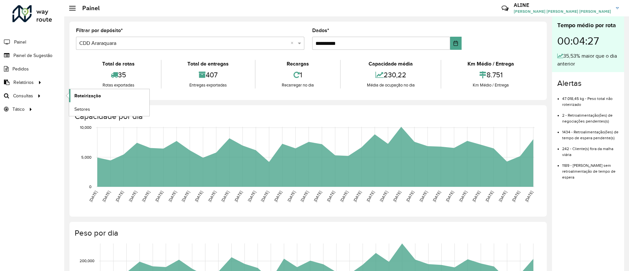 The image size is (629, 271). Describe the element at coordinates (122, 75) in the screenshot. I see `font: 35` at that location.